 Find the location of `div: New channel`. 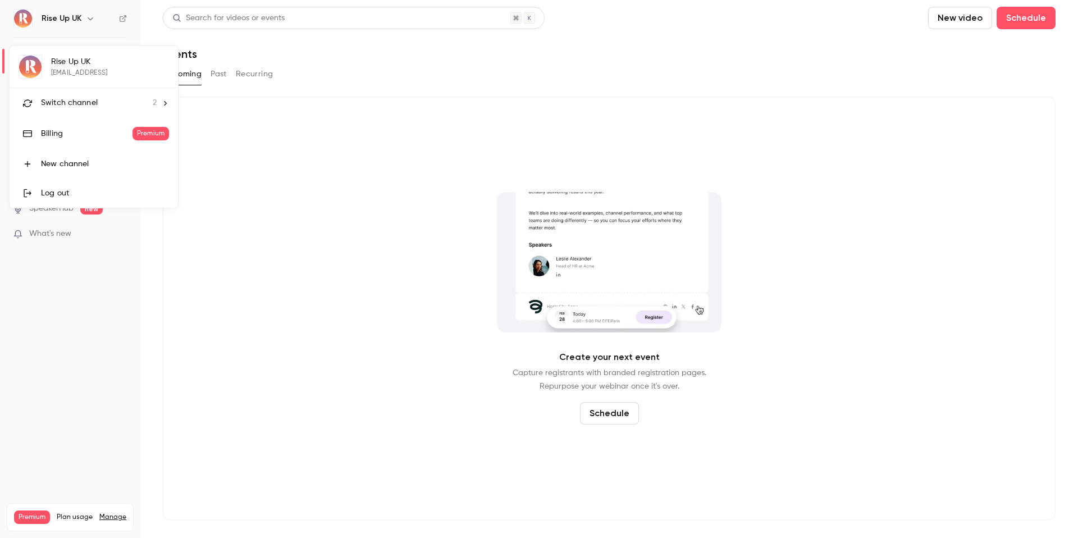

div: New channel is located at coordinates (105, 164).